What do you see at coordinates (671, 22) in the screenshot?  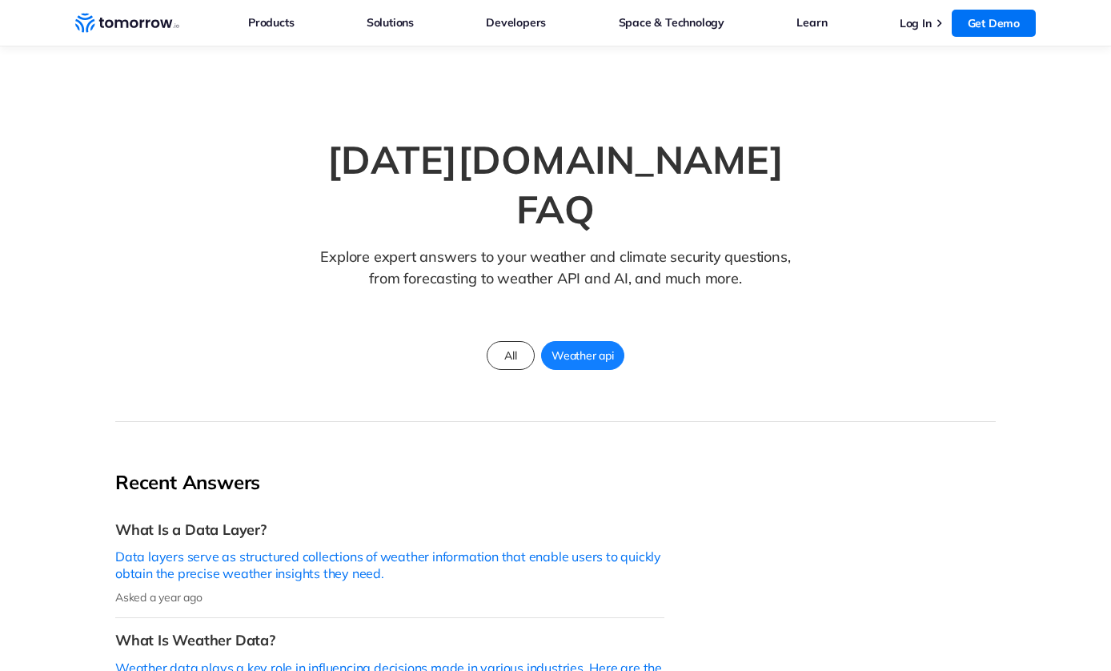 I see `a: Space & Technology` at bounding box center [671, 22].